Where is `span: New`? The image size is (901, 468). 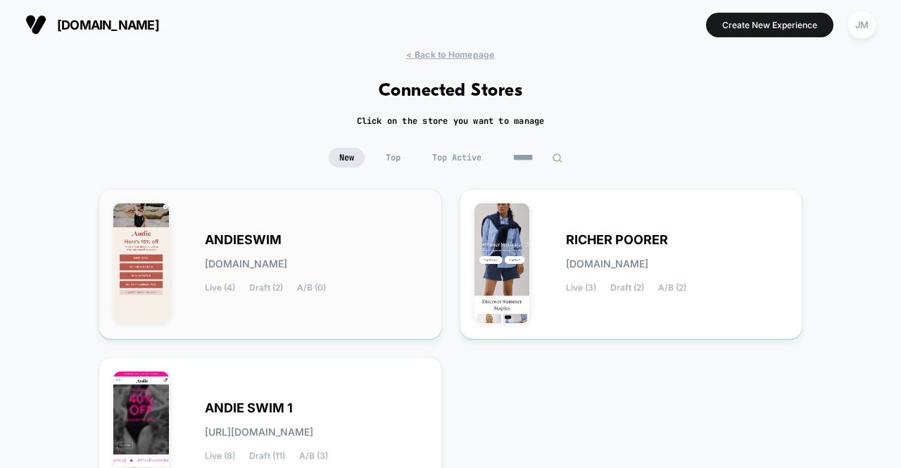 span: New is located at coordinates (346, 158).